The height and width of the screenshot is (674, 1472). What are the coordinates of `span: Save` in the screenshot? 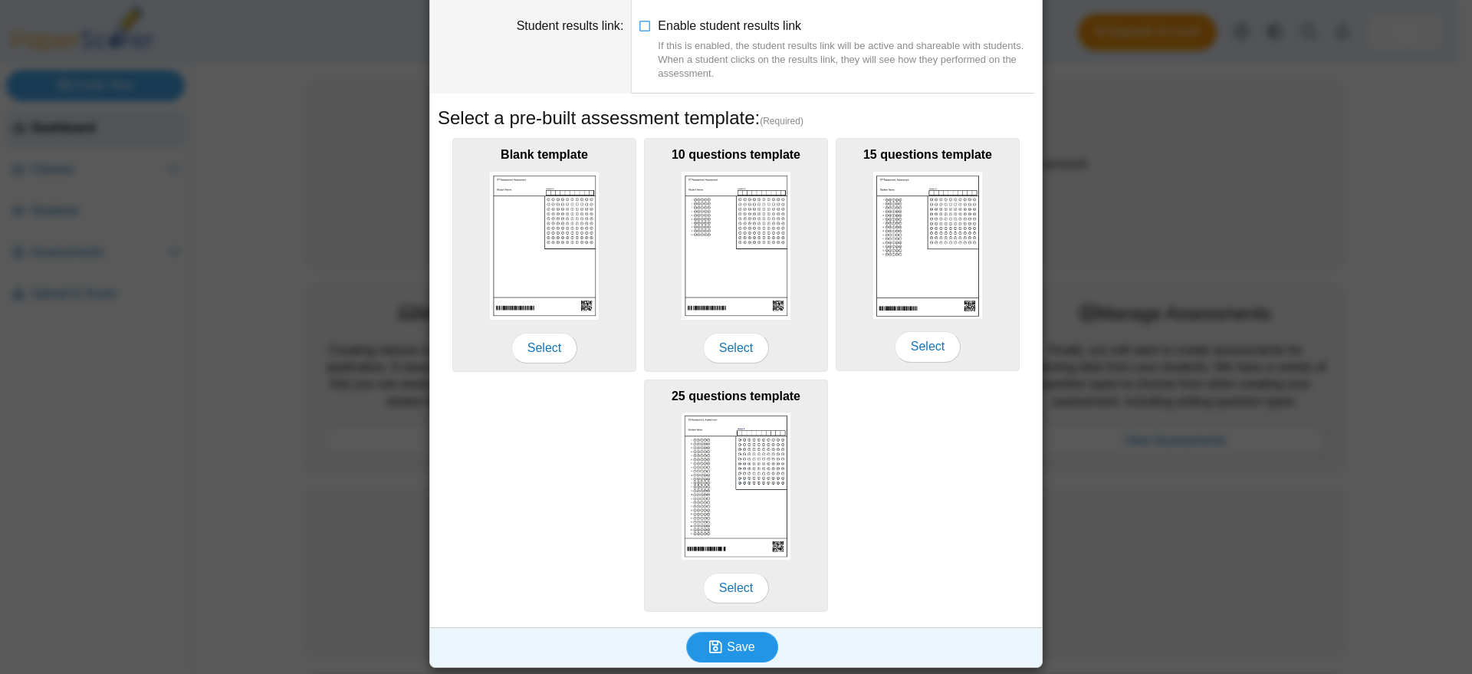 It's located at (741, 646).